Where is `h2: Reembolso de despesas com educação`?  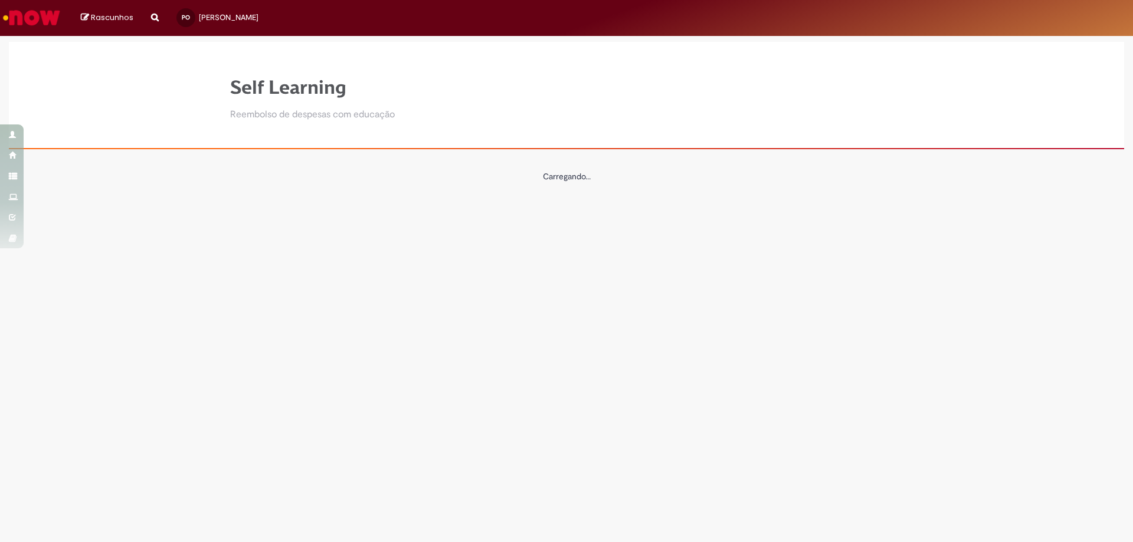
h2: Reembolso de despesas com educação is located at coordinates (312, 115).